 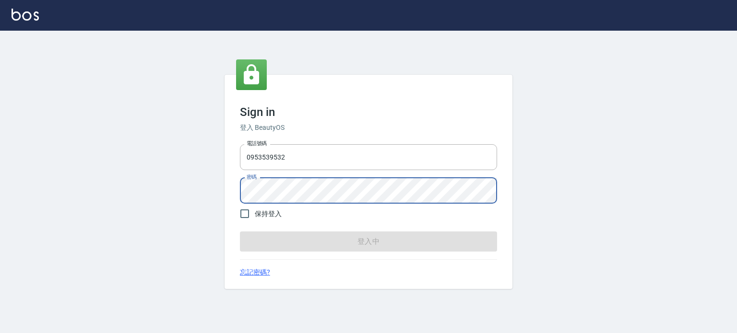 What do you see at coordinates (368, 128) in the screenshot?
I see `h6: 登入 BeautyOS` at bounding box center [368, 128].